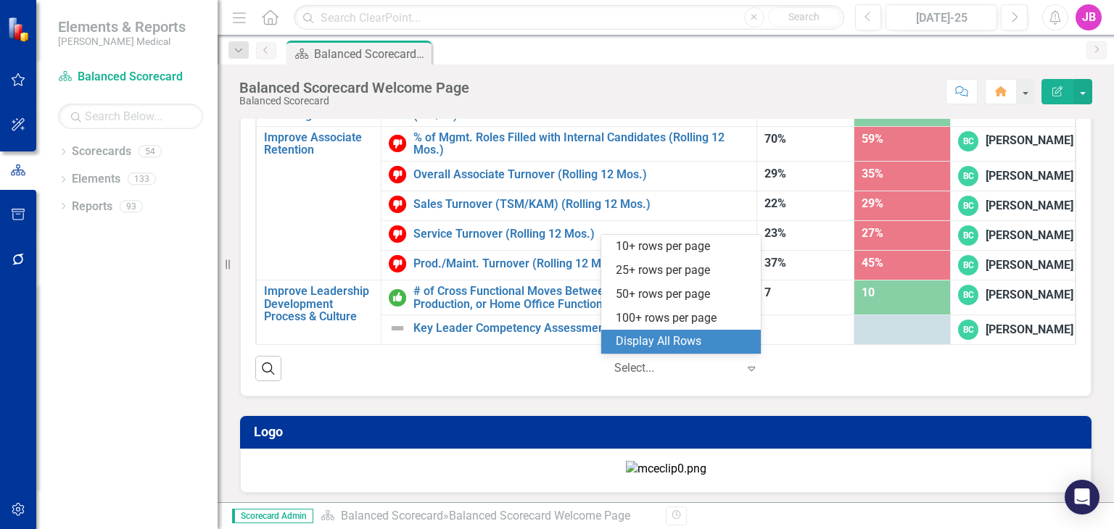 Image resolution: width=1114 pixels, height=529 pixels. Describe the element at coordinates (684, 270) in the screenshot. I see `div: 25+ rows per page` at that location.